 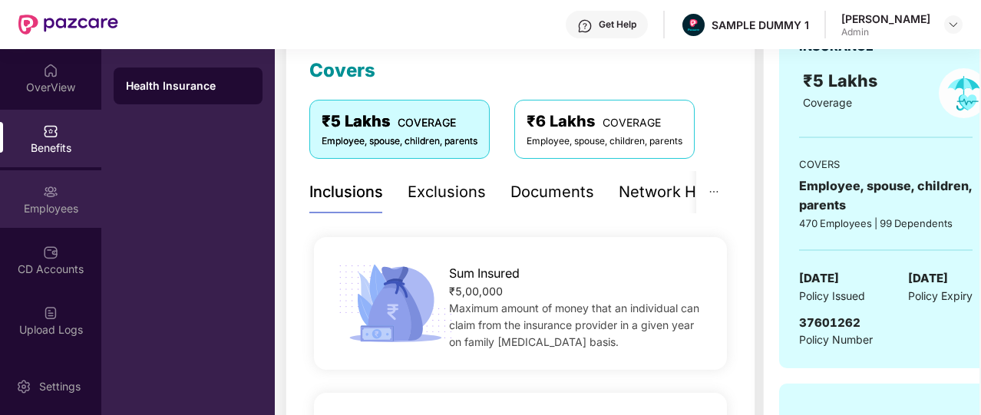 What do you see at coordinates (941, 296) in the screenshot?
I see `span: Policy Expiry` at bounding box center [941, 296].